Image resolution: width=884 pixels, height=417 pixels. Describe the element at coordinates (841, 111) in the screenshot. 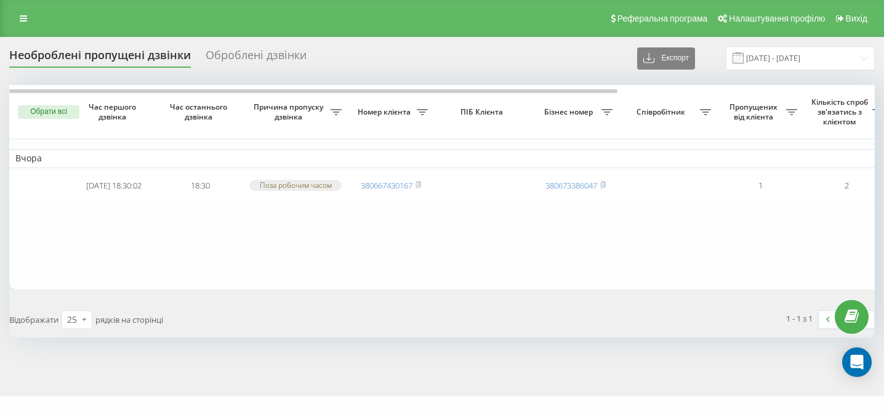

I see `span: Кількість спроб зв'язатись з клієнтом` at that location.